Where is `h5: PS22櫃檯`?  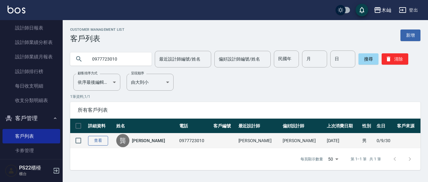
h5: PS22櫃檯 is located at coordinates (35, 168).